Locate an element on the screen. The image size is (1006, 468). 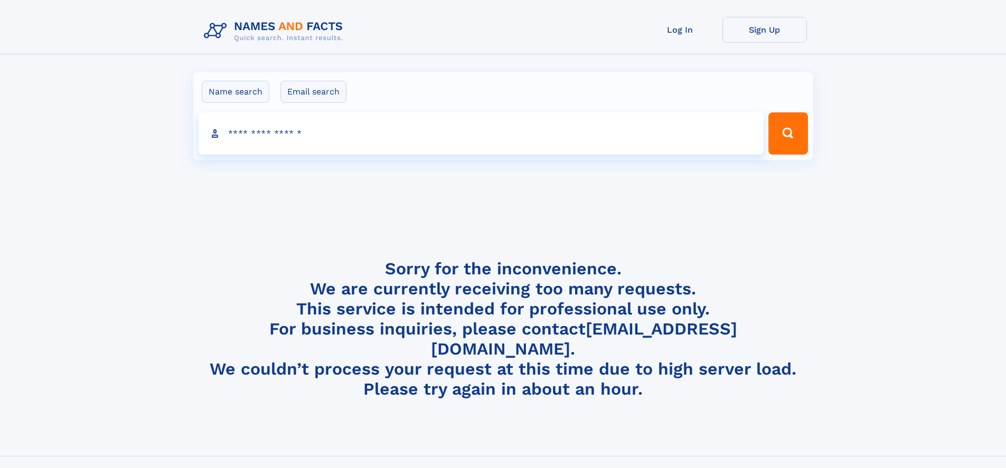
input: search input is located at coordinates (481, 134).